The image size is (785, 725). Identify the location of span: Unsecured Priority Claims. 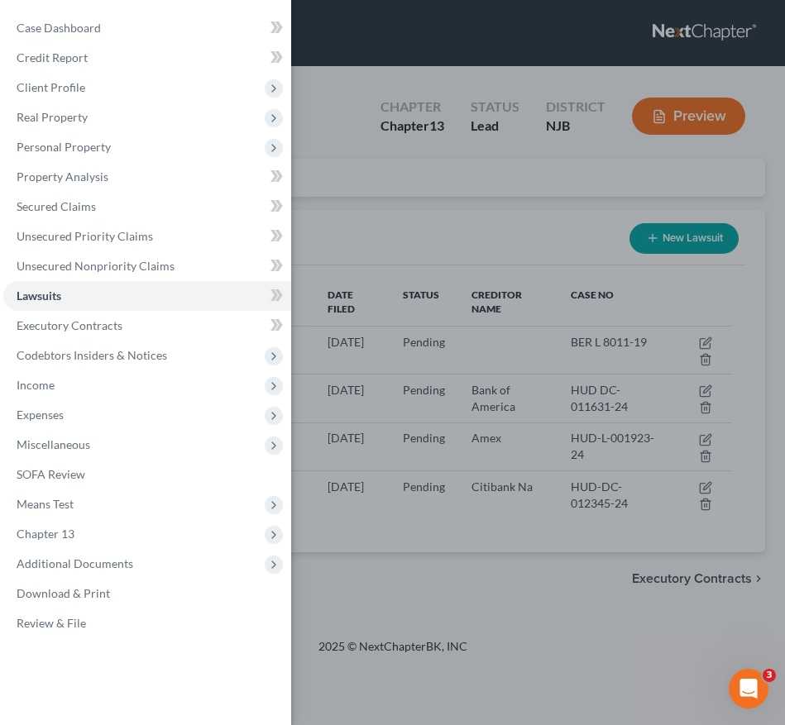
(84, 236).